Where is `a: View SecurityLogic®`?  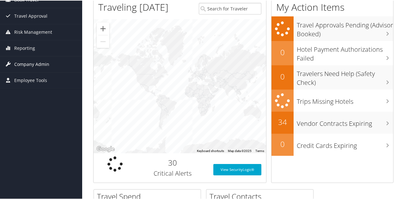 a: View SecurityLogic® is located at coordinates (237, 169).